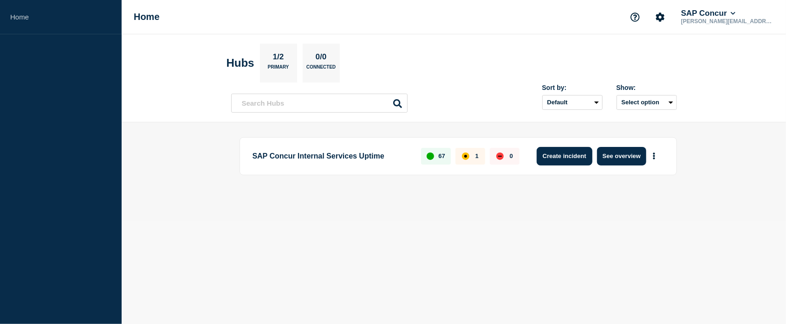 The height and width of the screenshot is (324, 786). What do you see at coordinates (621, 156) in the screenshot?
I see `button: See overview` at bounding box center [621, 156].